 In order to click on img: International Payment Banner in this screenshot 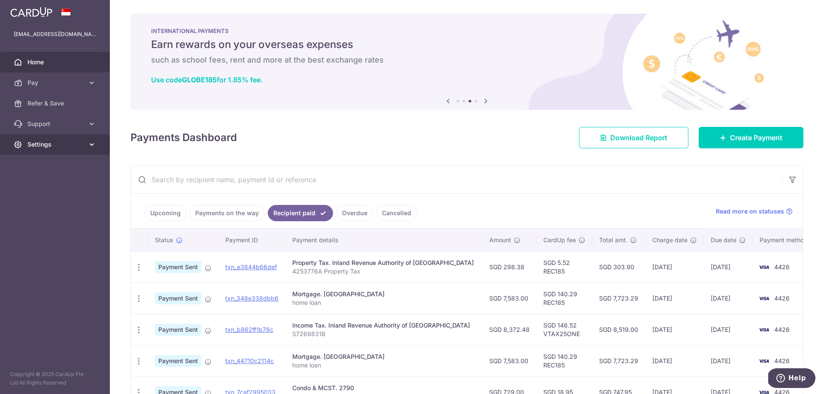, I will do `click(467, 62)`.